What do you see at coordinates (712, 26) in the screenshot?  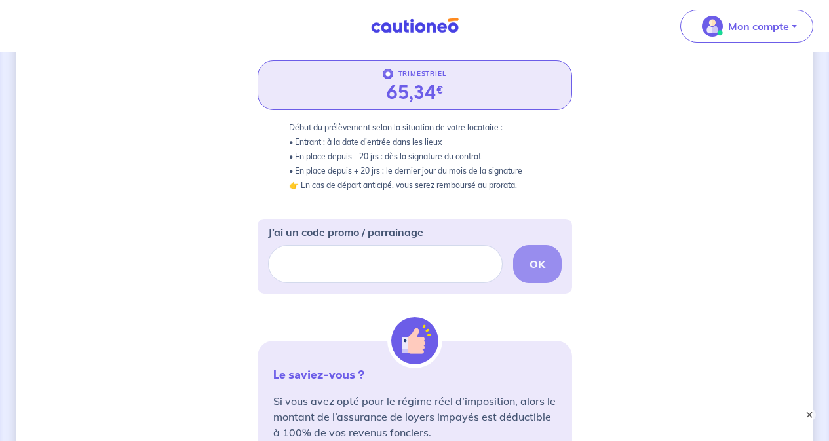 I see `img: illu_account_valid_menu.svg` at bounding box center [712, 26].